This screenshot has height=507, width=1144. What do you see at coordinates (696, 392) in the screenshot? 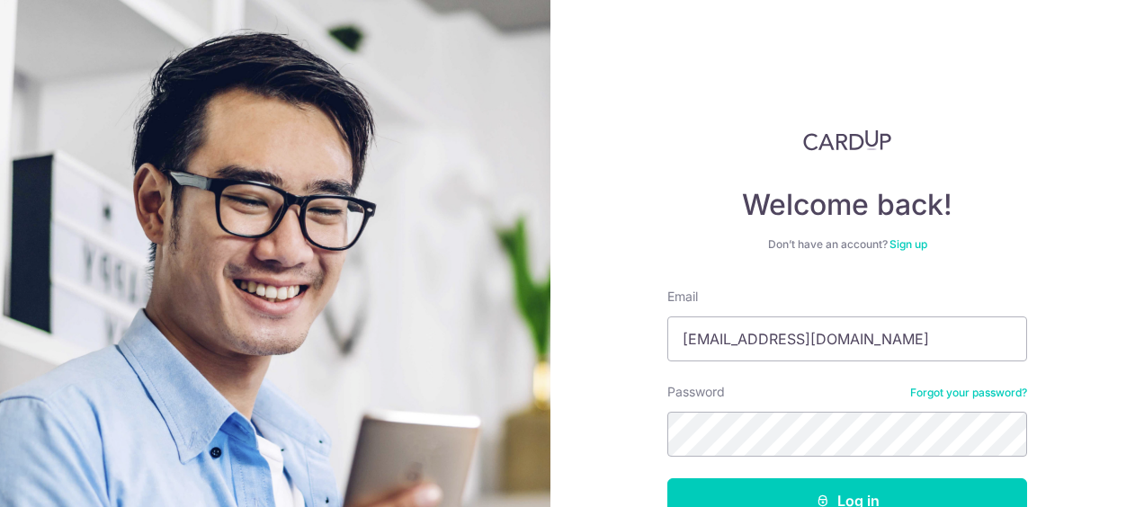
I see `label: Password` at bounding box center [696, 392].